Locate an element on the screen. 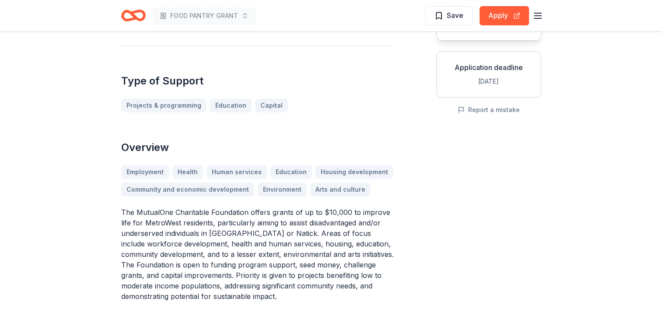  a: Capital is located at coordinates (271, 106).